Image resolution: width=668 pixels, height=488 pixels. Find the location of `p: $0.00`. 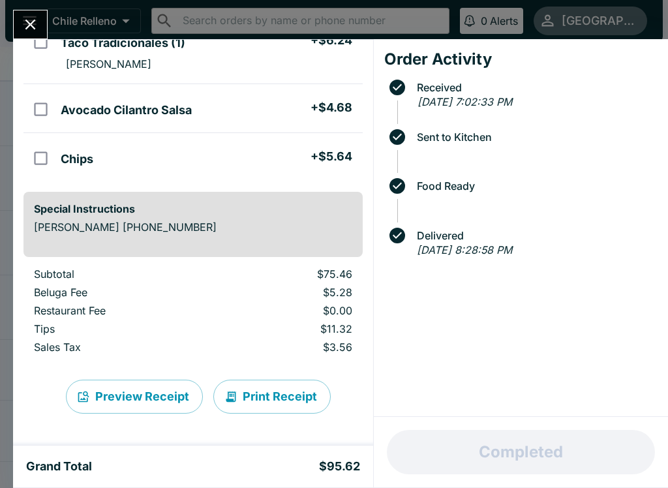

p: $0.00 is located at coordinates (288, 311).